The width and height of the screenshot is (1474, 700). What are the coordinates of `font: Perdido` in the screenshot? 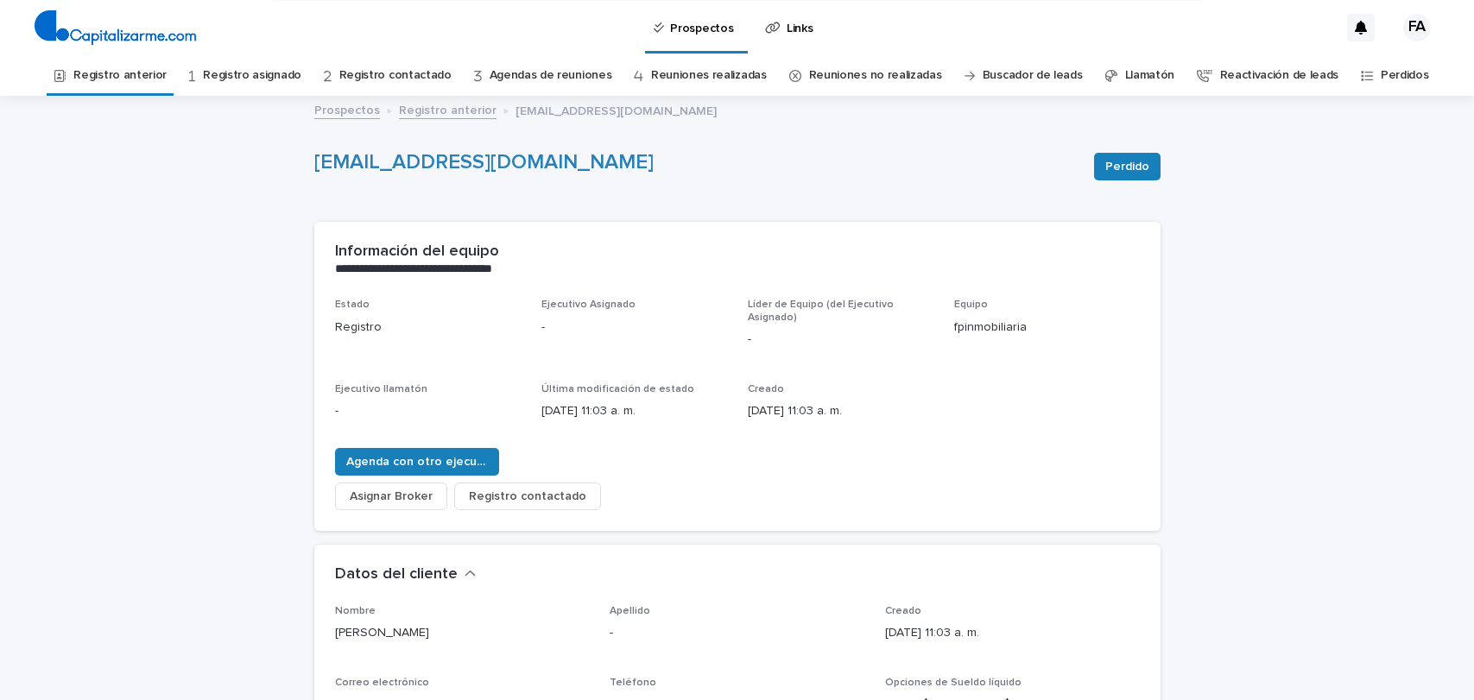 It's located at (1127, 167).